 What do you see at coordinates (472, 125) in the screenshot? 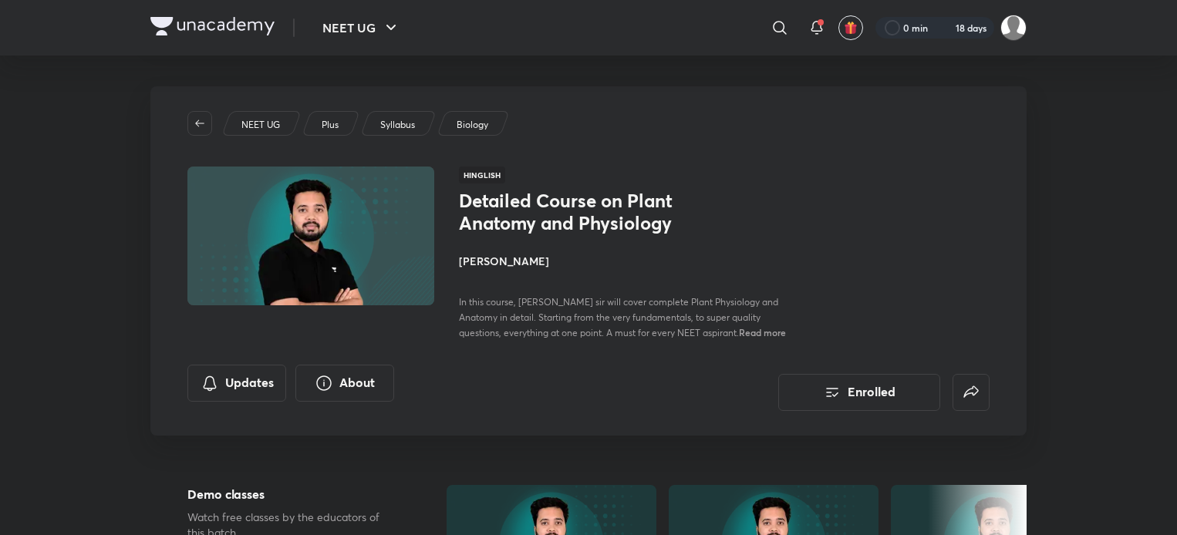
I see `p: Biology` at bounding box center [472, 125].